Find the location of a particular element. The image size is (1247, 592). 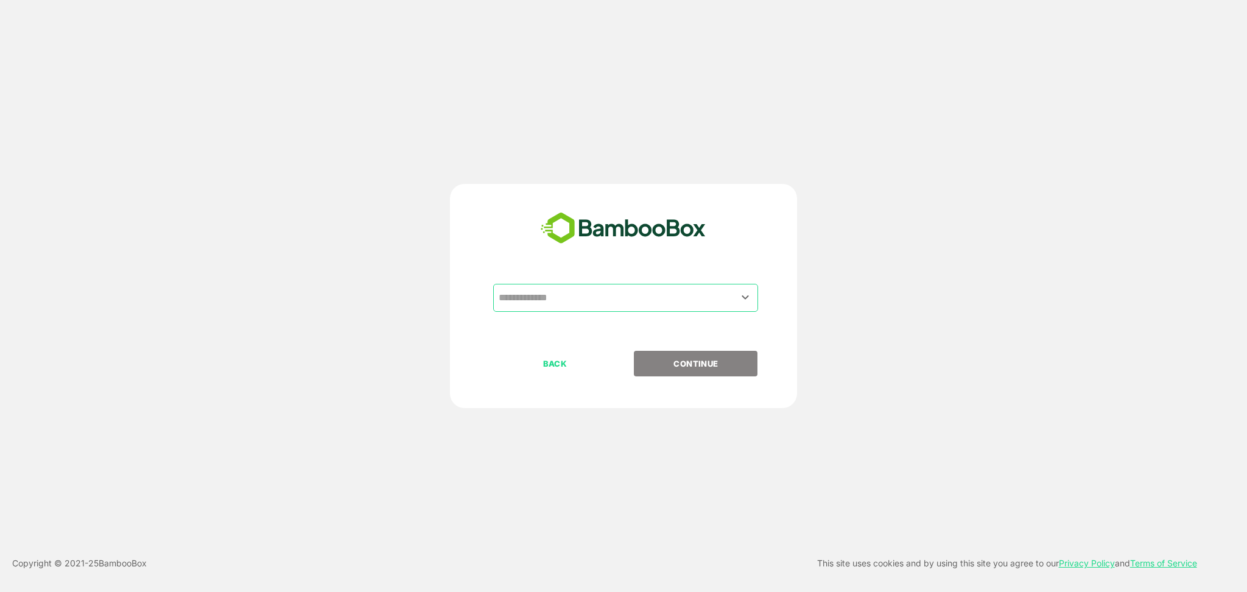

button: Open is located at coordinates (745, 297).